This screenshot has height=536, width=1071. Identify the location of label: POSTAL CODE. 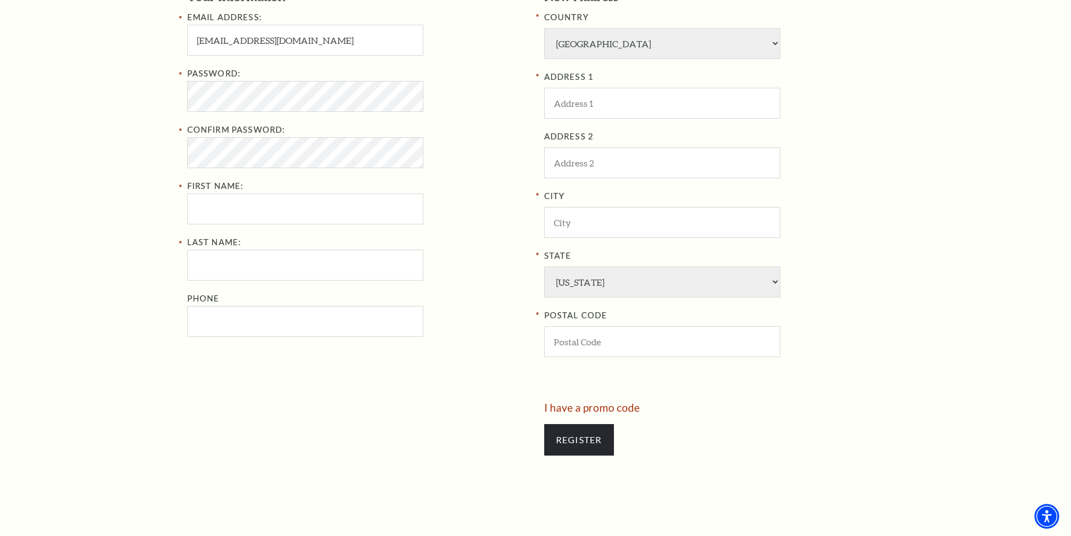
(714, 315).